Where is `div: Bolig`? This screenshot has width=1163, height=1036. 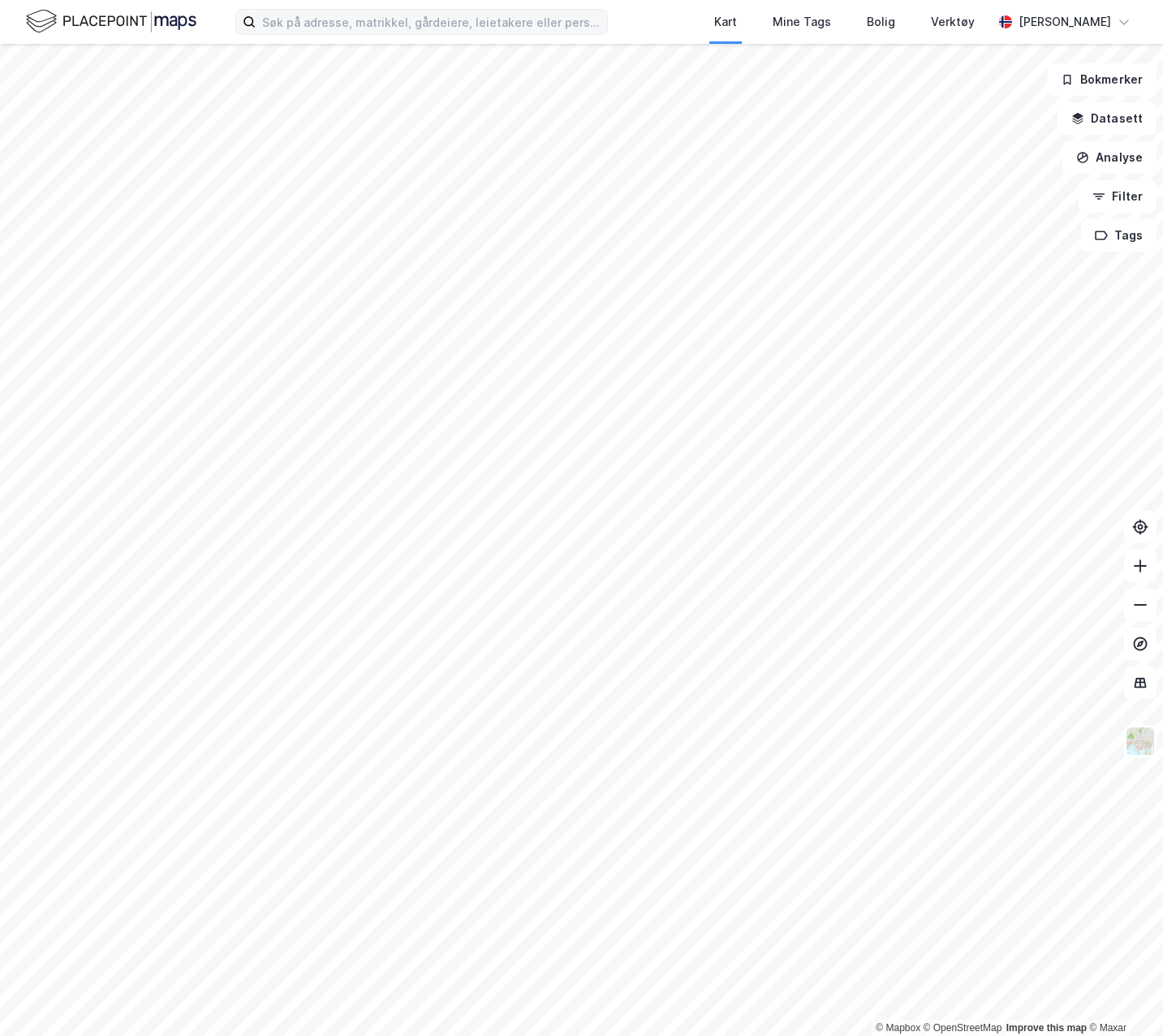
div: Bolig is located at coordinates (881, 22).